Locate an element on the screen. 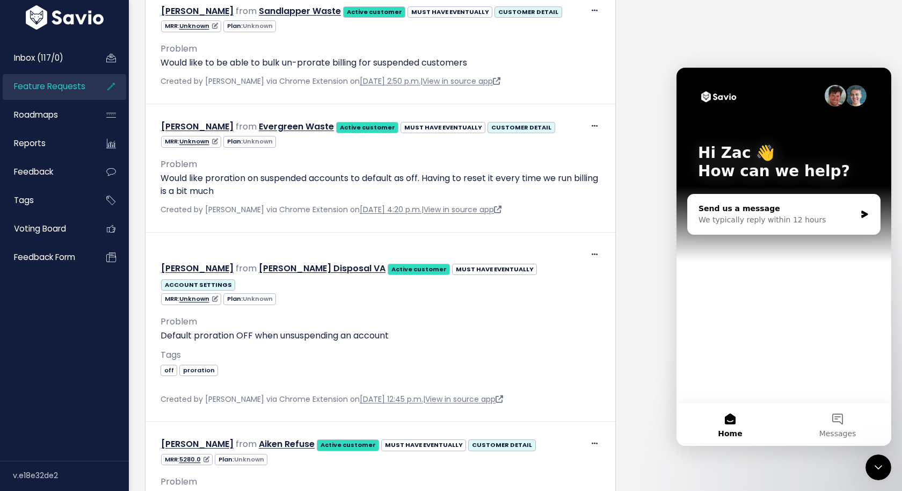 This screenshot has width=902, height=491. span: Feedback is located at coordinates (33, 171).